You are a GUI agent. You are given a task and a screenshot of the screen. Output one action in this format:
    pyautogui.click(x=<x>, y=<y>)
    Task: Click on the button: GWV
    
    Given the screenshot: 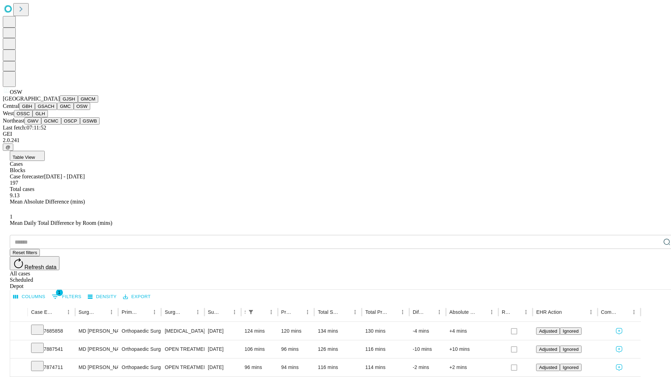 What is the action you would take?
    pyautogui.click(x=33, y=121)
    